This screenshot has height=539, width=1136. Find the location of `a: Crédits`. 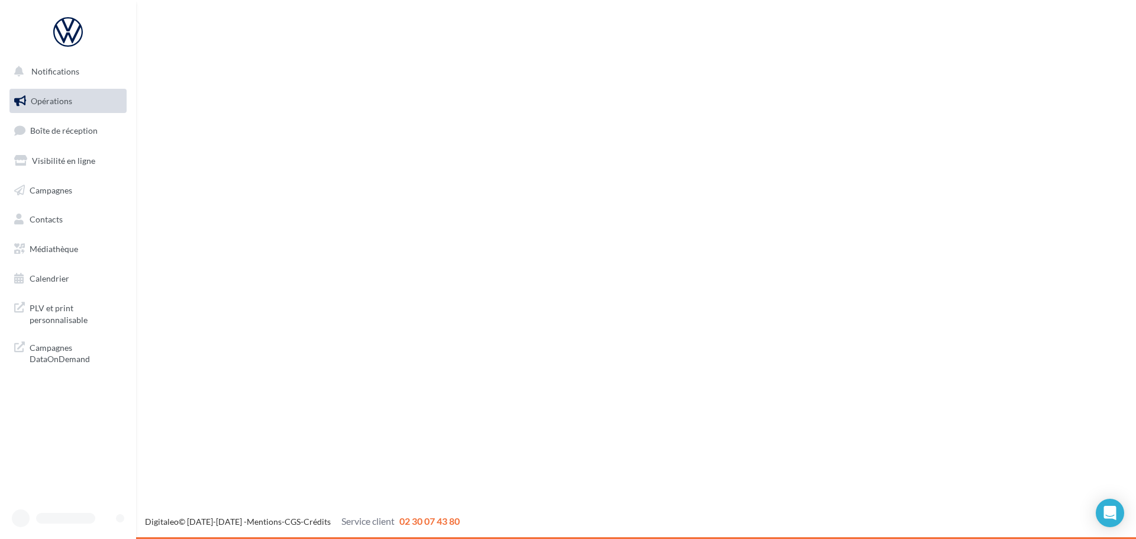

a: Crédits is located at coordinates (317, 521).